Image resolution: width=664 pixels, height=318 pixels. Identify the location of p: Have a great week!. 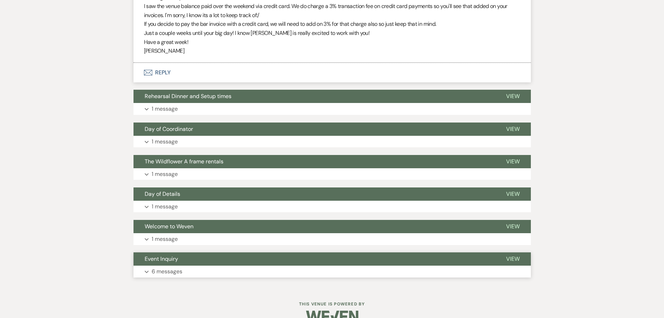
(332, 42).